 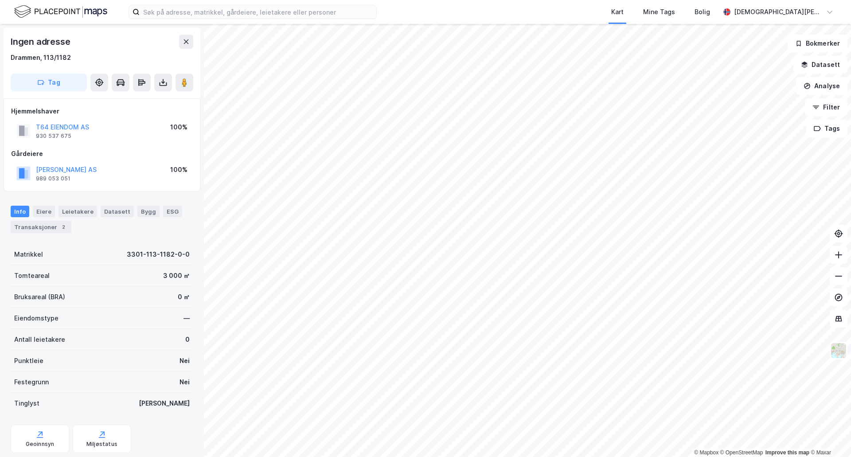 What do you see at coordinates (158, 254) in the screenshot?
I see `div: 3301-113-1182-0-0` at bounding box center [158, 254].